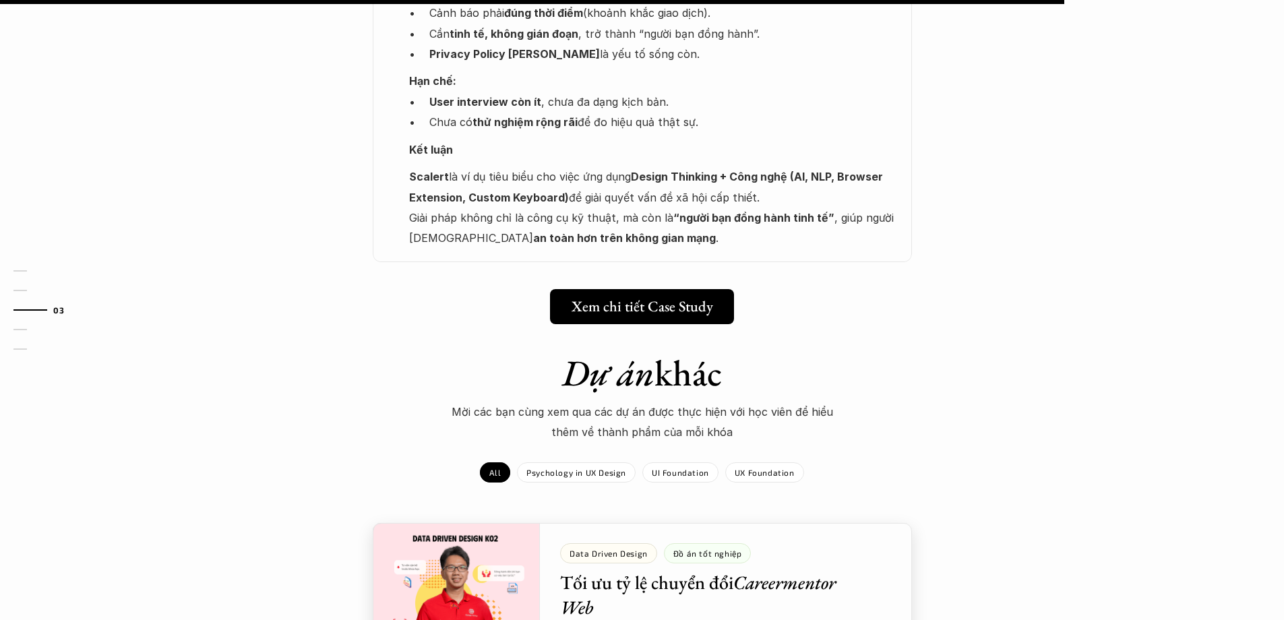  What do you see at coordinates (680, 473) in the screenshot?
I see `p: UI Foundation` at bounding box center [680, 473].